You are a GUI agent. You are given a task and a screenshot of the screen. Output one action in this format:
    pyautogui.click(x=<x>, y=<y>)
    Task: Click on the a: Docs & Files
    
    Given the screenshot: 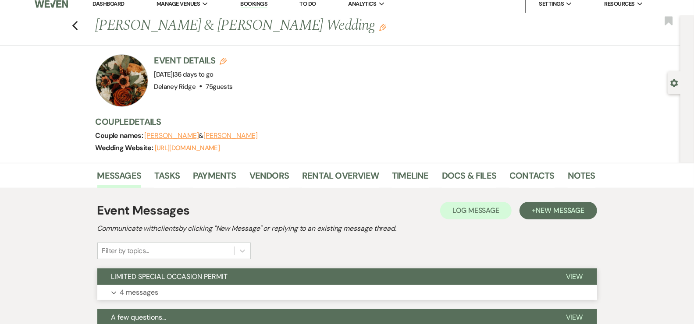 What is the action you would take?
    pyautogui.click(x=469, y=178)
    